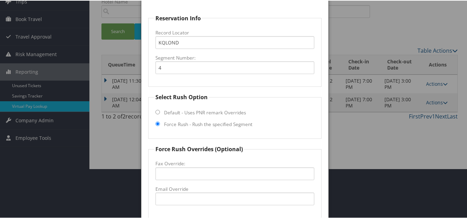 This screenshot has height=218, width=467. I want to click on label: Email Override, so click(235, 188).